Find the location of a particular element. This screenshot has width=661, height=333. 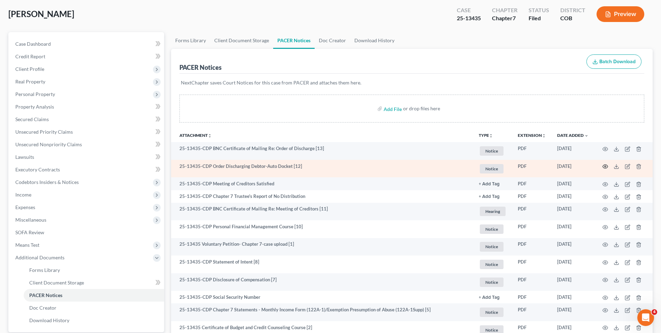

a: Attachmentunfold_more is located at coordinates (196, 135).